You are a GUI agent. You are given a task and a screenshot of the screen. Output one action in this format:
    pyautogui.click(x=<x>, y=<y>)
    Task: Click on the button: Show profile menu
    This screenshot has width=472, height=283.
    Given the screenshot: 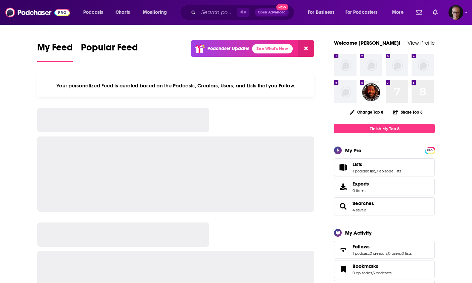 What is the action you would take?
    pyautogui.click(x=456, y=12)
    